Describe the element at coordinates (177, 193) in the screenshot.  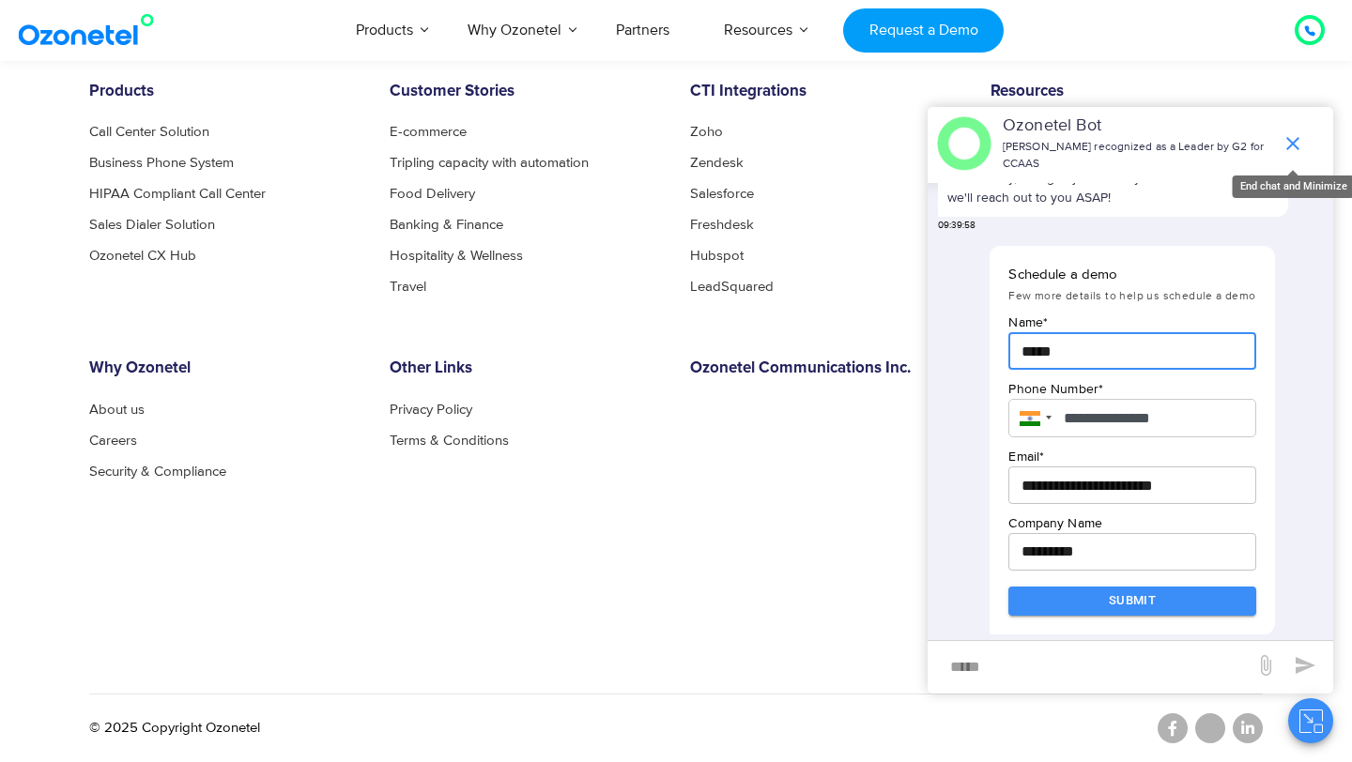
I see `a: HIPAA Compliant Call Center` at that location.